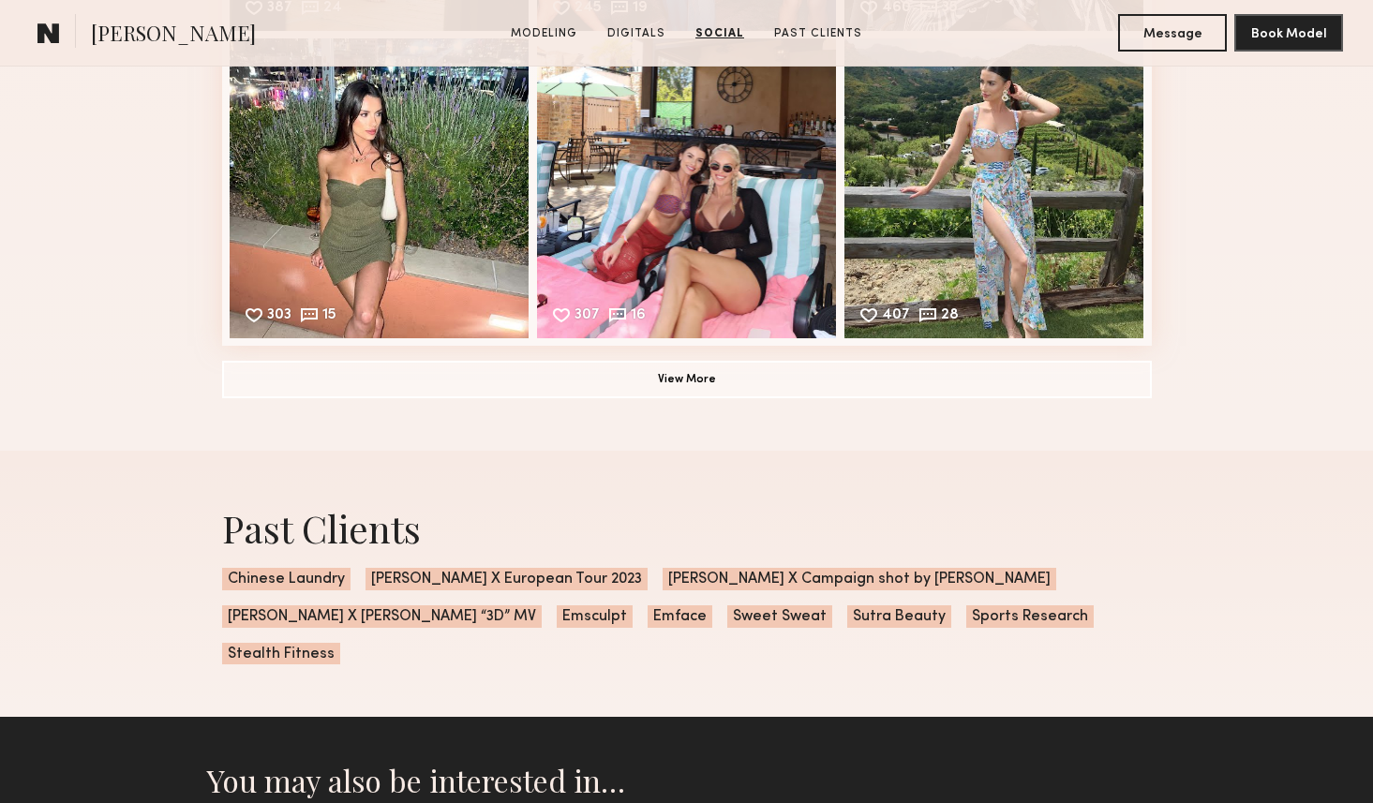  I want to click on div: 303, so click(279, 317).